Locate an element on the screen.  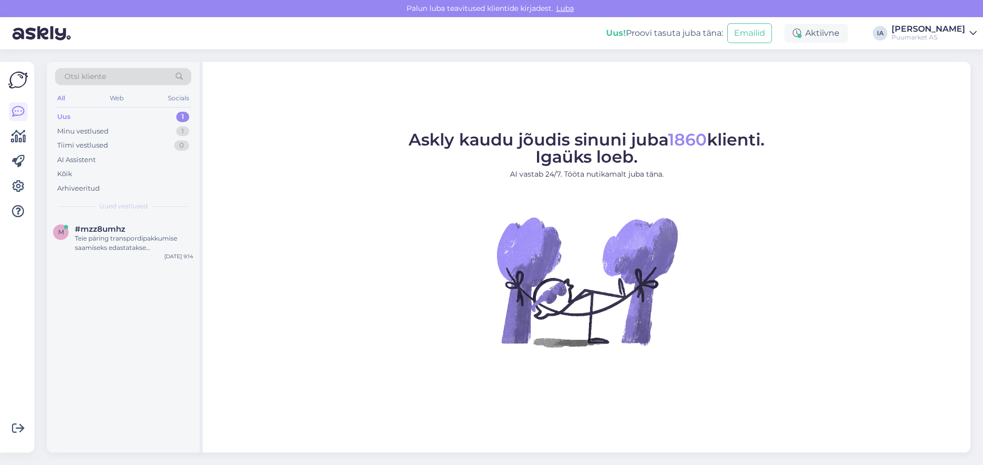
div: Uus is located at coordinates (64, 117).